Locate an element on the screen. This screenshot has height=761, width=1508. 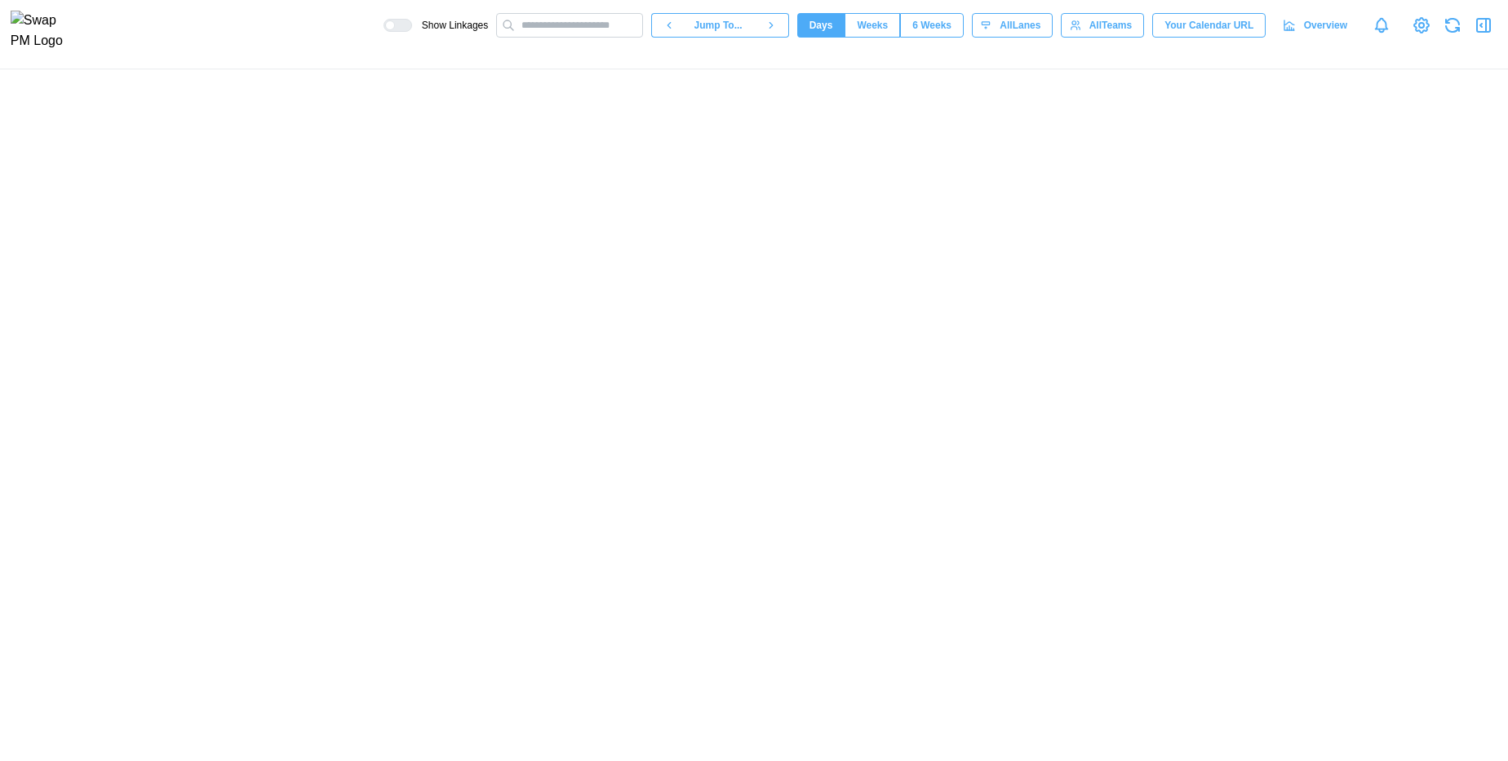
button: AllLanes is located at coordinates (1012, 25).